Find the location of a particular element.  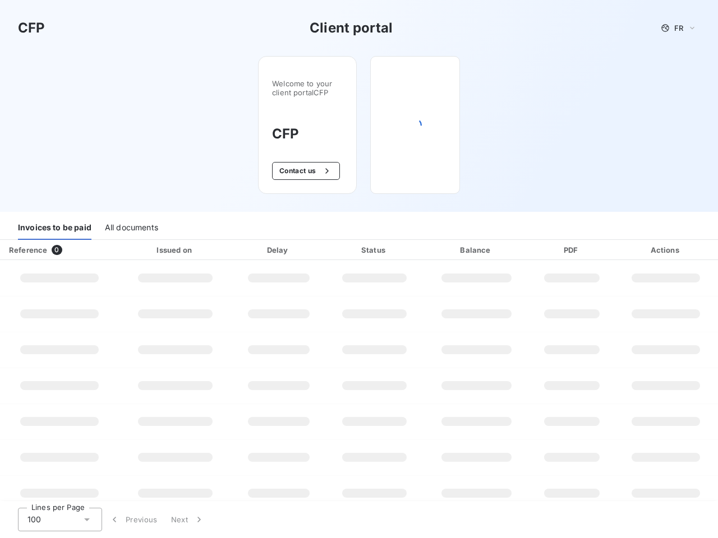

div: All documents is located at coordinates (131, 228).